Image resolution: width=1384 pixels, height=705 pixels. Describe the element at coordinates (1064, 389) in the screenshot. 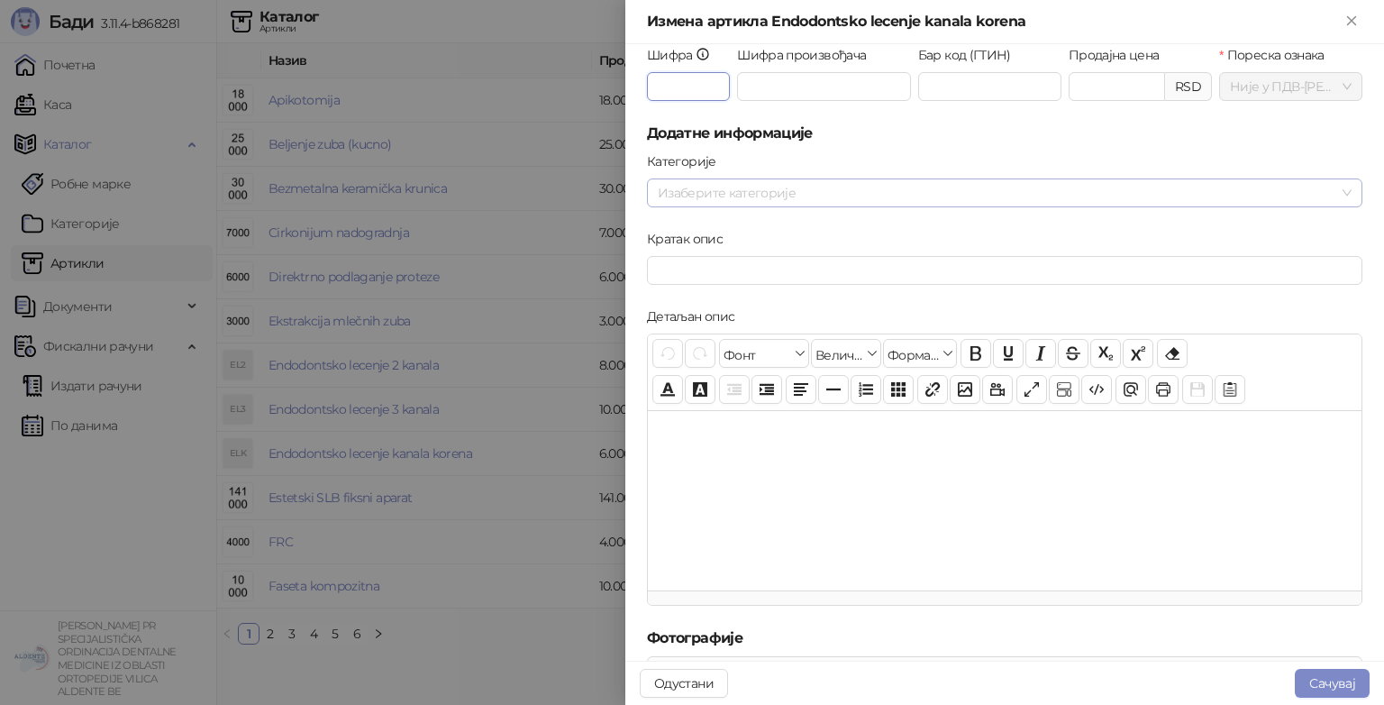

I see `button: Прикажи блокове` at that location.